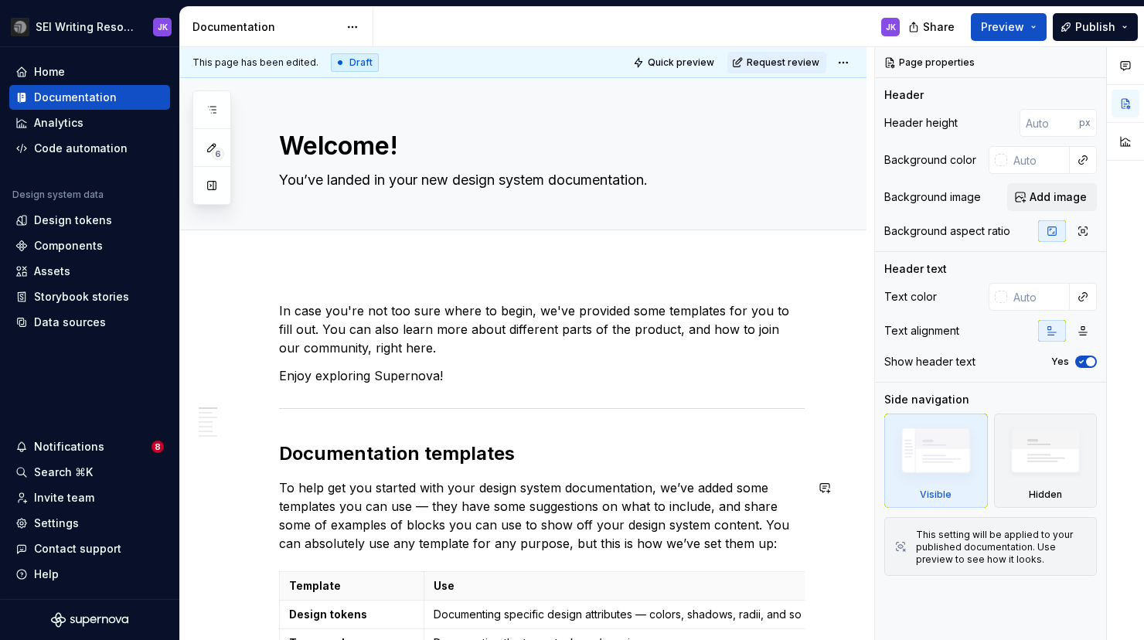 Image resolution: width=1144 pixels, height=640 pixels. I want to click on a: Documentation, so click(90, 97).